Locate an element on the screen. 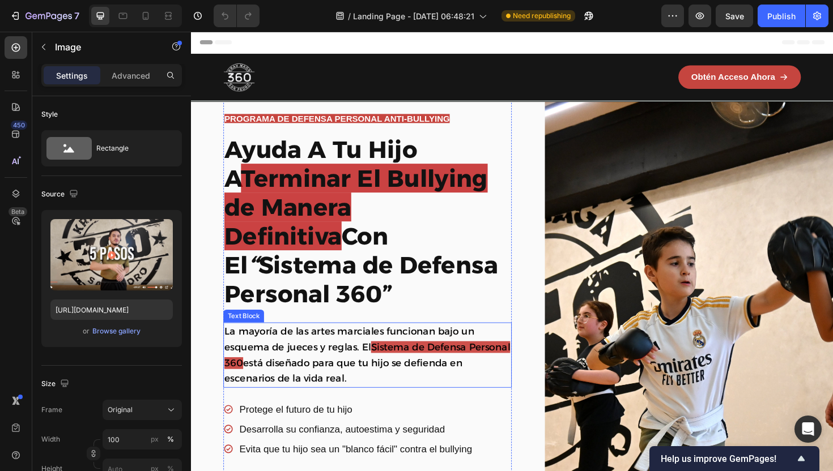 This screenshot has width=833, height=471. img: preview-image is located at coordinates (112, 255).